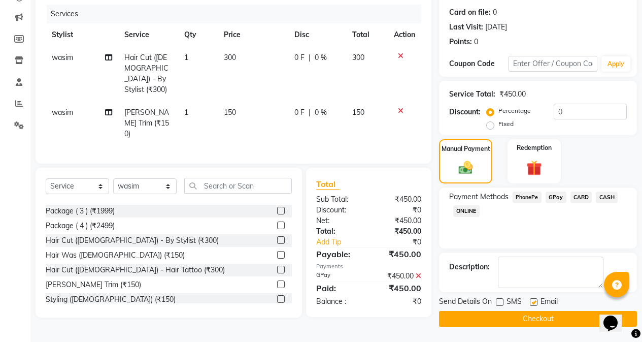 This screenshot has width=642, height=342. Describe the element at coordinates (339, 254) in the screenshot. I see `div: Payable:` at that location.